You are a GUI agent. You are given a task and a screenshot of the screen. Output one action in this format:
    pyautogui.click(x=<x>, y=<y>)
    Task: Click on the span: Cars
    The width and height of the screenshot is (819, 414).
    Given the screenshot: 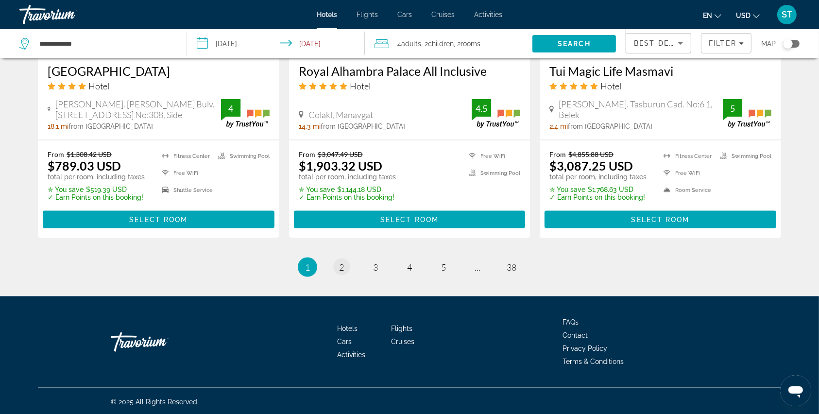 What is the action you would take?
    pyautogui.click(x=345, y=342)
    